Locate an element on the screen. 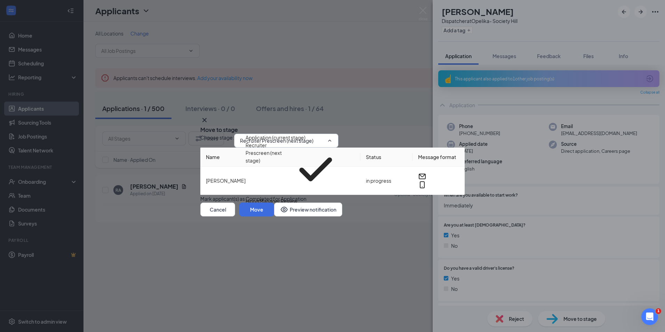  span: 1 is located at coordinates (658, 311).